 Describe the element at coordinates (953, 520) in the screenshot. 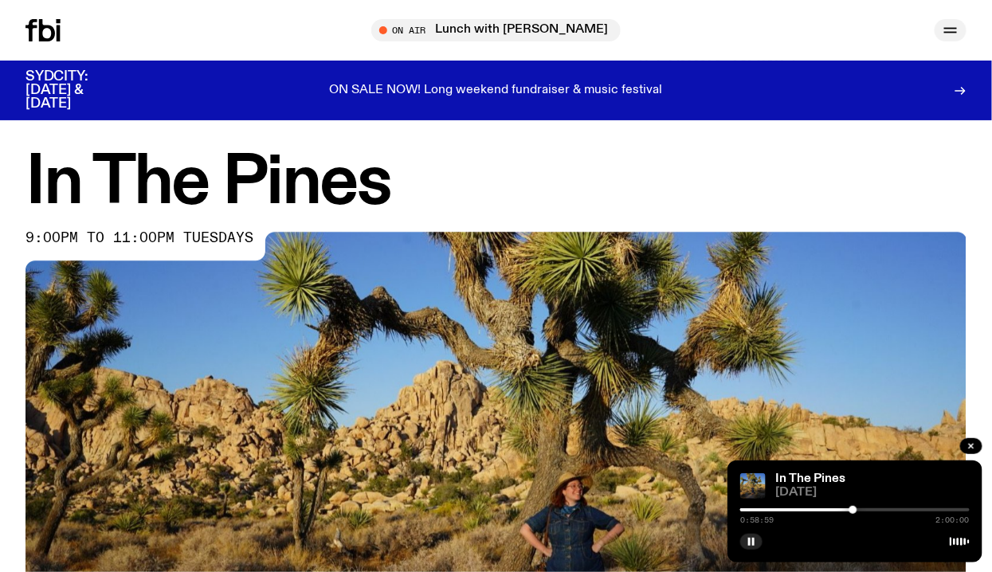

I see `span: 2:00:00` at that location.